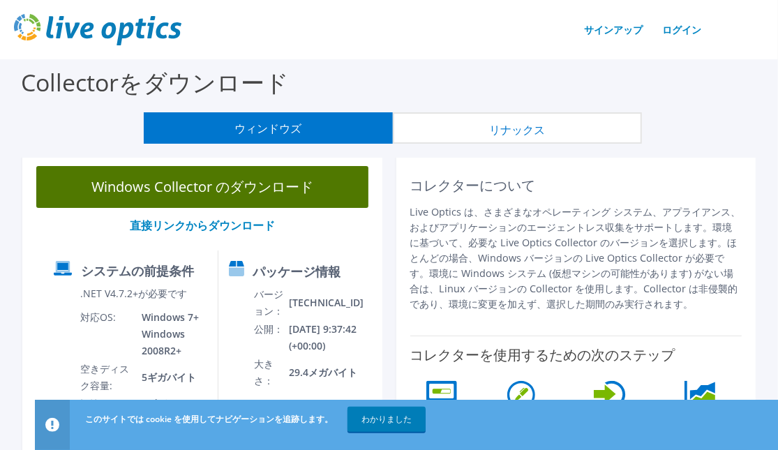 The image size is (778, 450). Describe the element at coordinates (169, 377) in the screenshot. I see `td: 5ギガバイト` at that location.